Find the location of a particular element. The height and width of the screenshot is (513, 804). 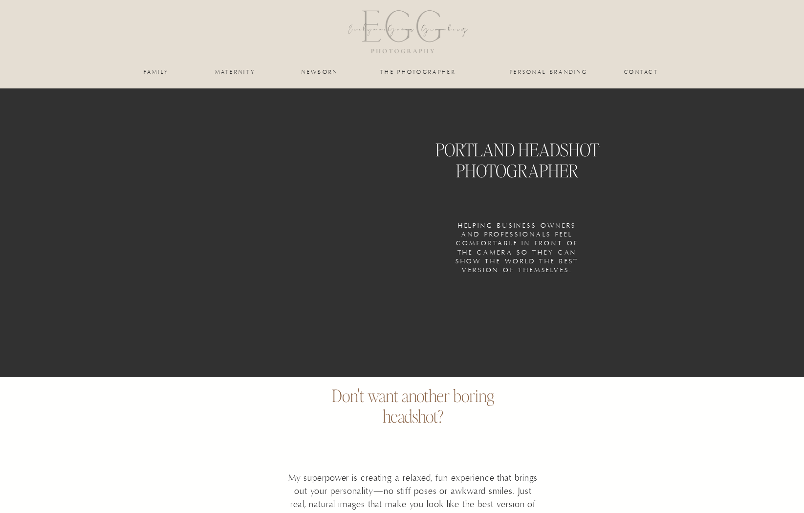

nav: family is located at coordinates (156, 72).